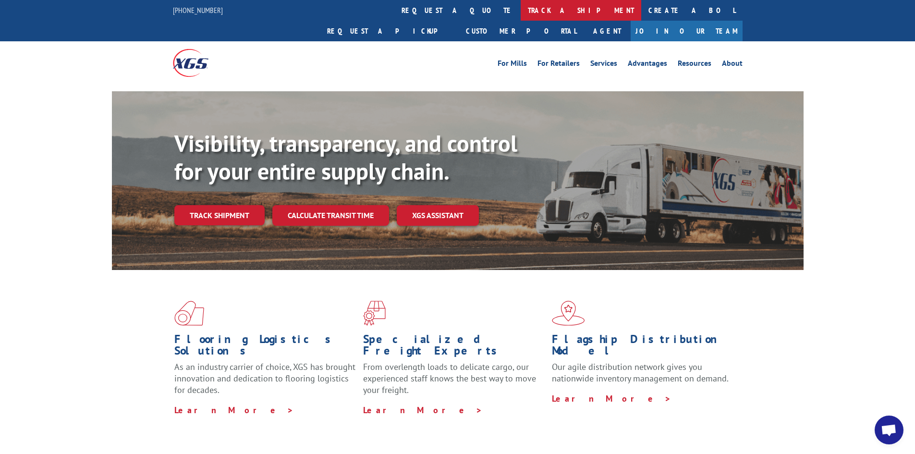 This screenshot has width=915, height=454. Describe the element at coordinates (647, 65) in the screenshot. I see `a: Advantages` at that location.